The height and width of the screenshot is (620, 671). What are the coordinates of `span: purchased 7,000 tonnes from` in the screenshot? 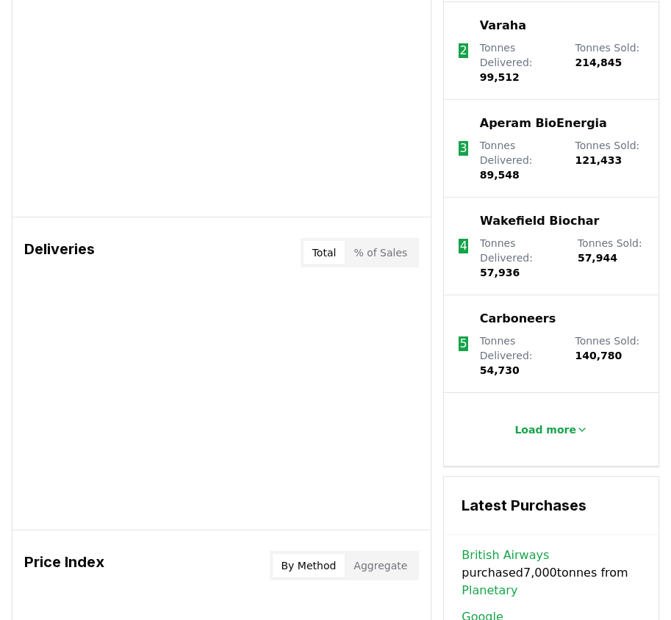 It's located at (551, 573).